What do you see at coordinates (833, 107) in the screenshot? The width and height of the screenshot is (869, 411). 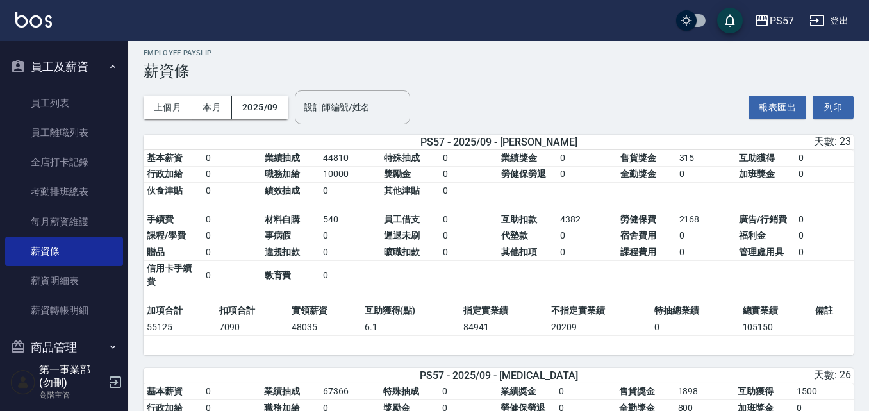 I see `button: 列印` at bounding box center [833, 107].